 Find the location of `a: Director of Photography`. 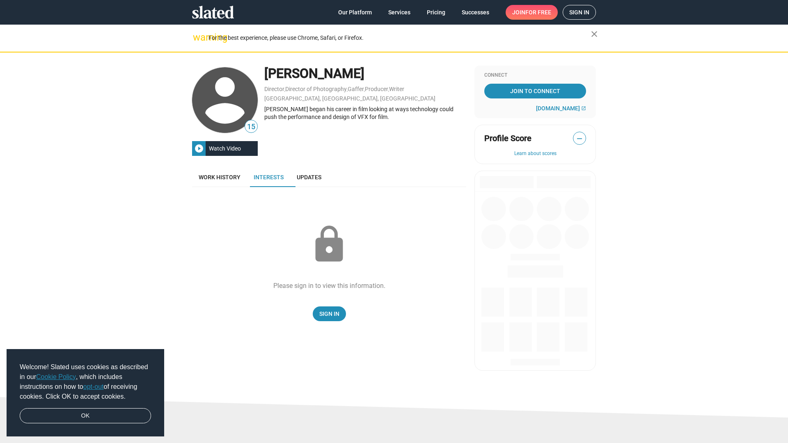

a: Director of Photography is located at coordinates (316, 89).